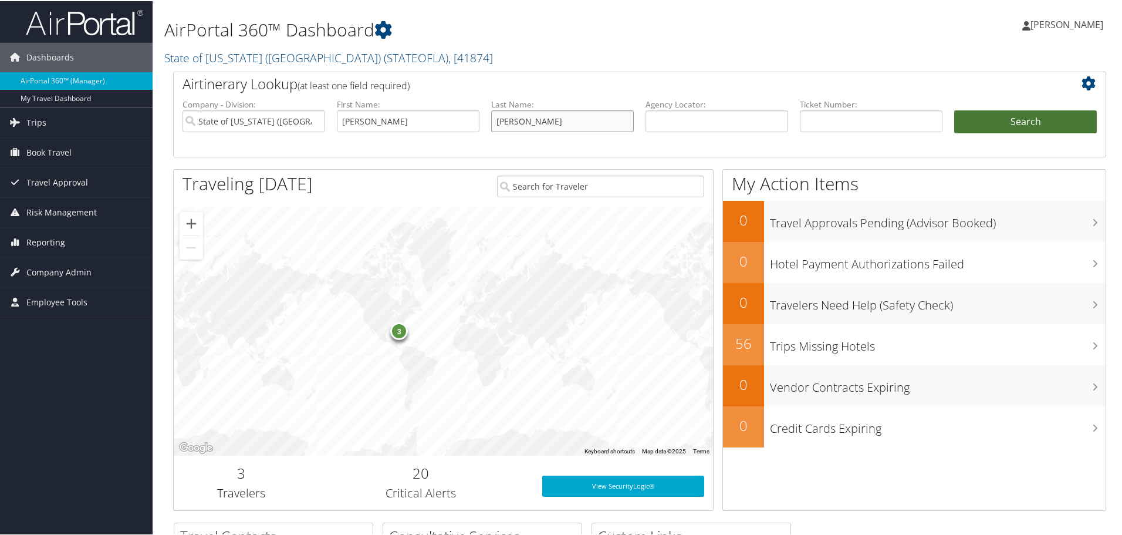 This screenshot has width=1122, height=535. I want to click on label: Company - Division:, so click(254, 103).